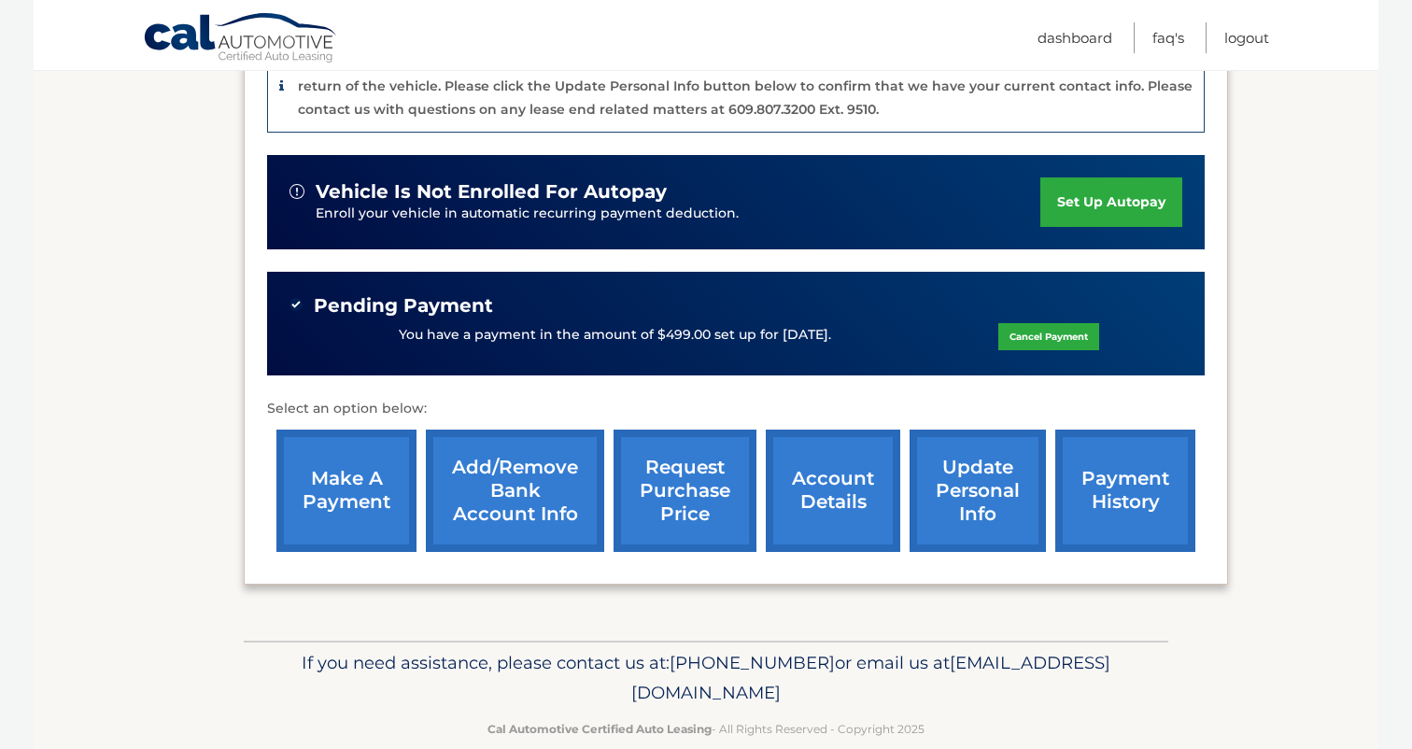 The height and width of the screenshot is (749, 1412). Describe the element at coordinates (297, 191) in the screenshot. I see `img: alert-white.svg` at that location.